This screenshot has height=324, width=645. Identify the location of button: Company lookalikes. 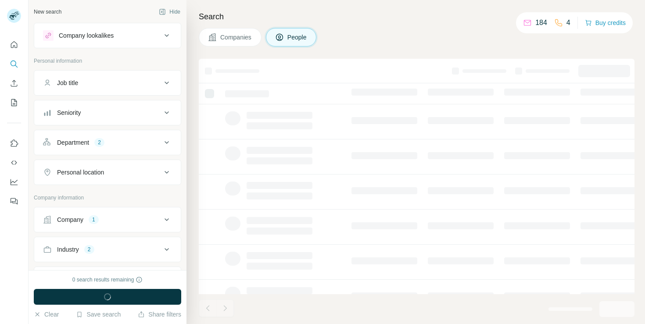
(107, 36).